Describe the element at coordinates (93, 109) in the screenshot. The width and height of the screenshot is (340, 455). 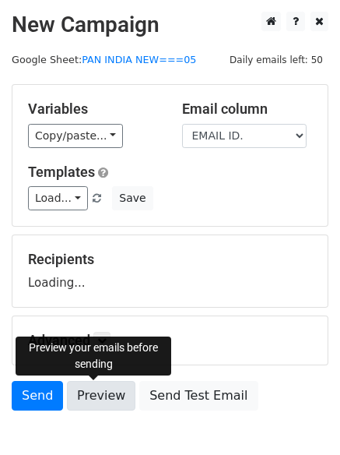
I see `h5: Variables` at that location.